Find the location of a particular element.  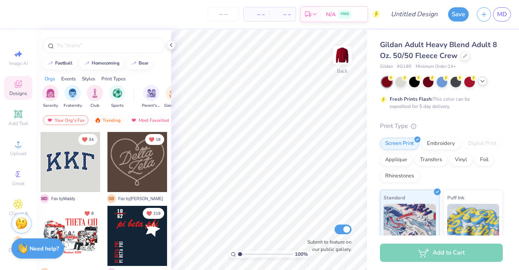

button: Save is located at coordinates (458, 14).